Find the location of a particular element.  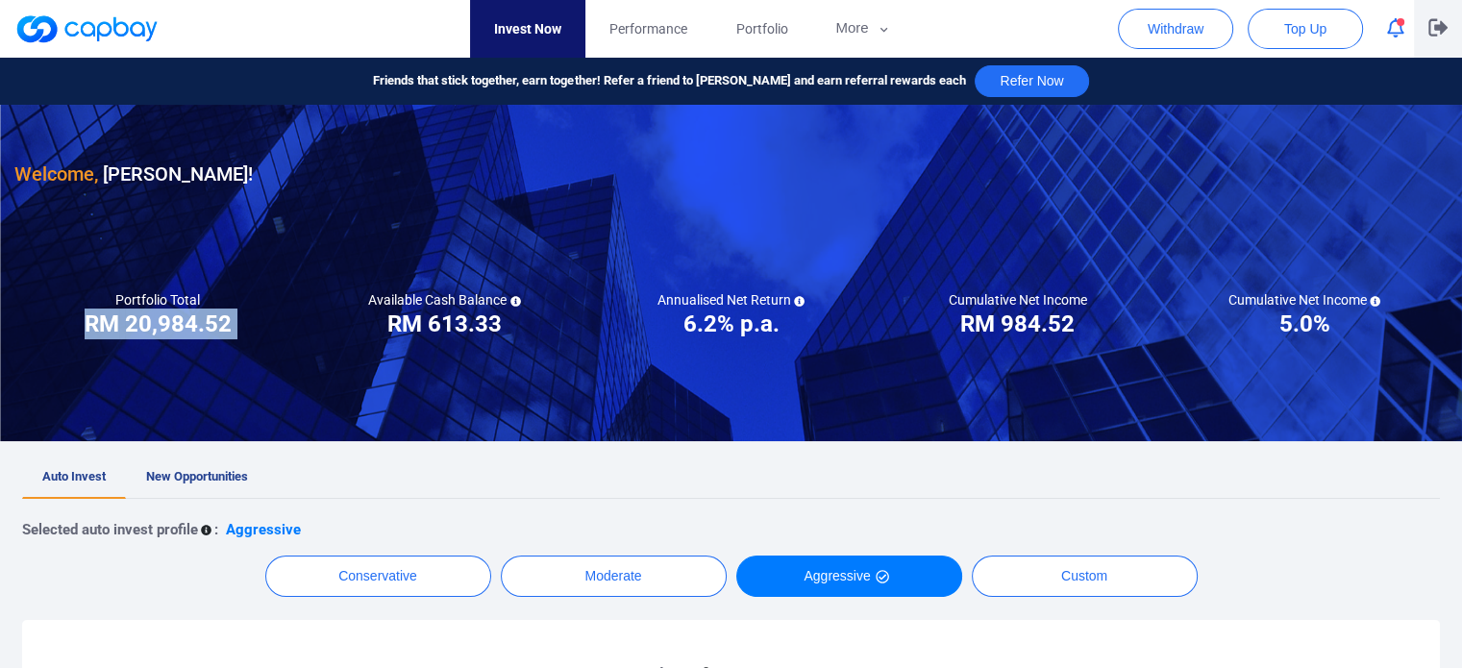

h5: Available Cash Balance is located at coordinates (444, 300).